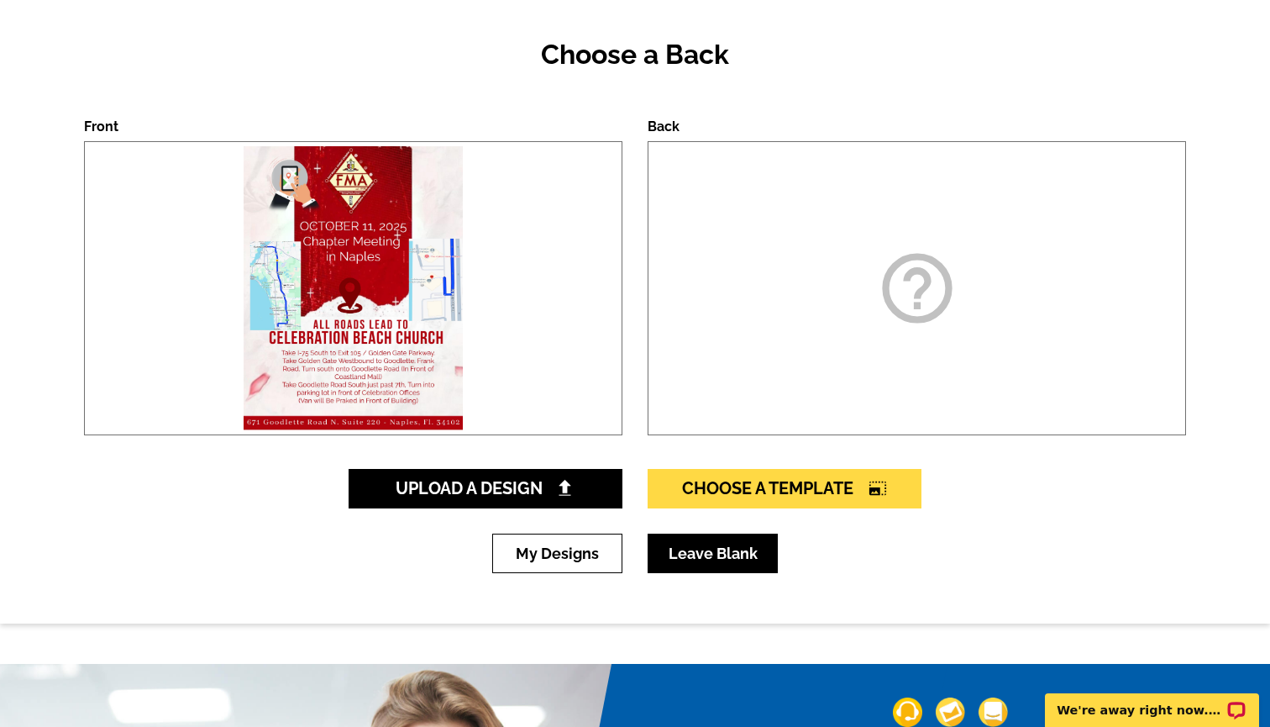  What do you see at coordinates (486, 488) in the screenshot?
I see `a: Upload A Design` at bounding box center [486, 488].